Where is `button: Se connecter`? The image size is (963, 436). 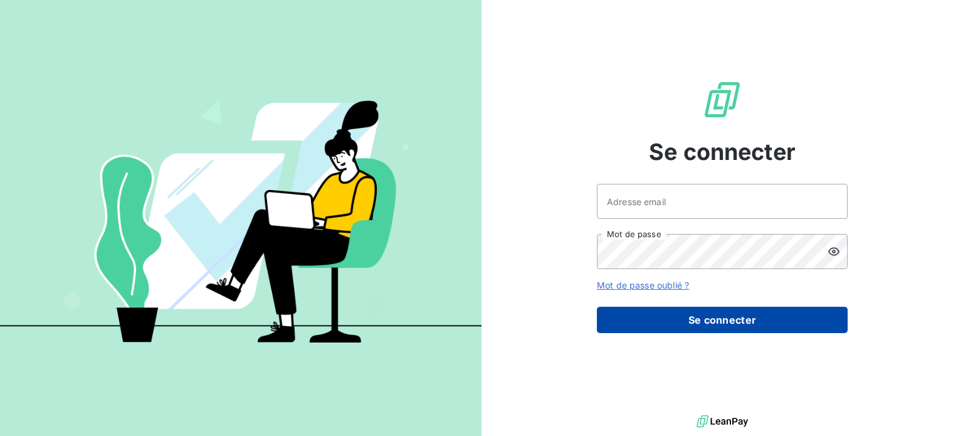 button: Se connecter is located at coordinates (722, 320).